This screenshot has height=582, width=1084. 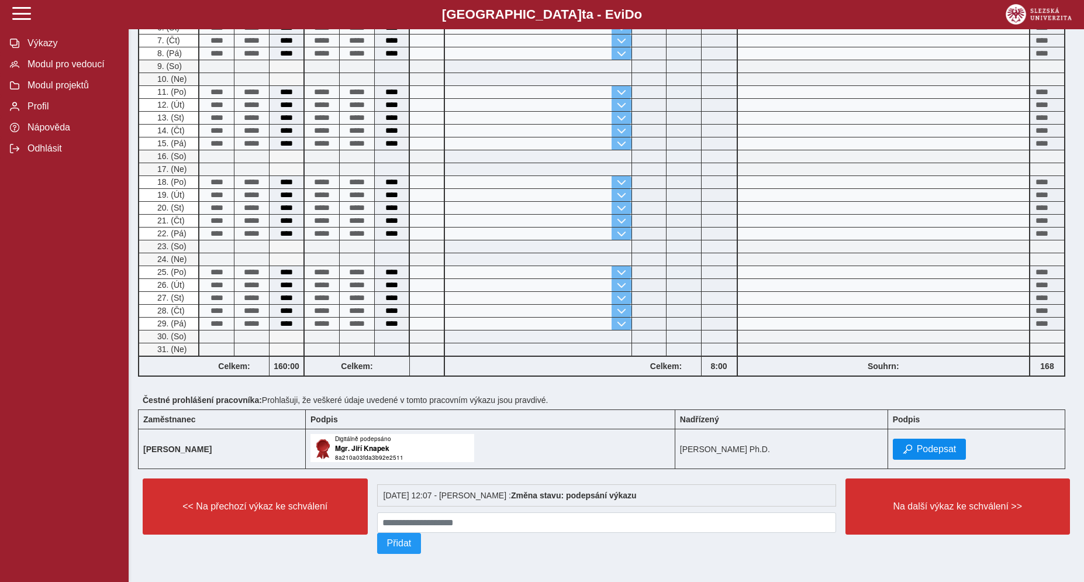 I want to click on span: 27. (St), so click(x=170, y=298).